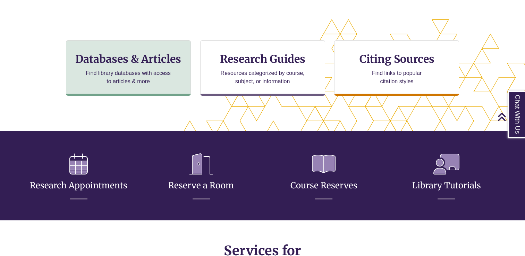 Image resolution: width=525 pixels, height=256 pixels. I want to click on p: Resources categorized by course, subject, or information, so click(262, 77).